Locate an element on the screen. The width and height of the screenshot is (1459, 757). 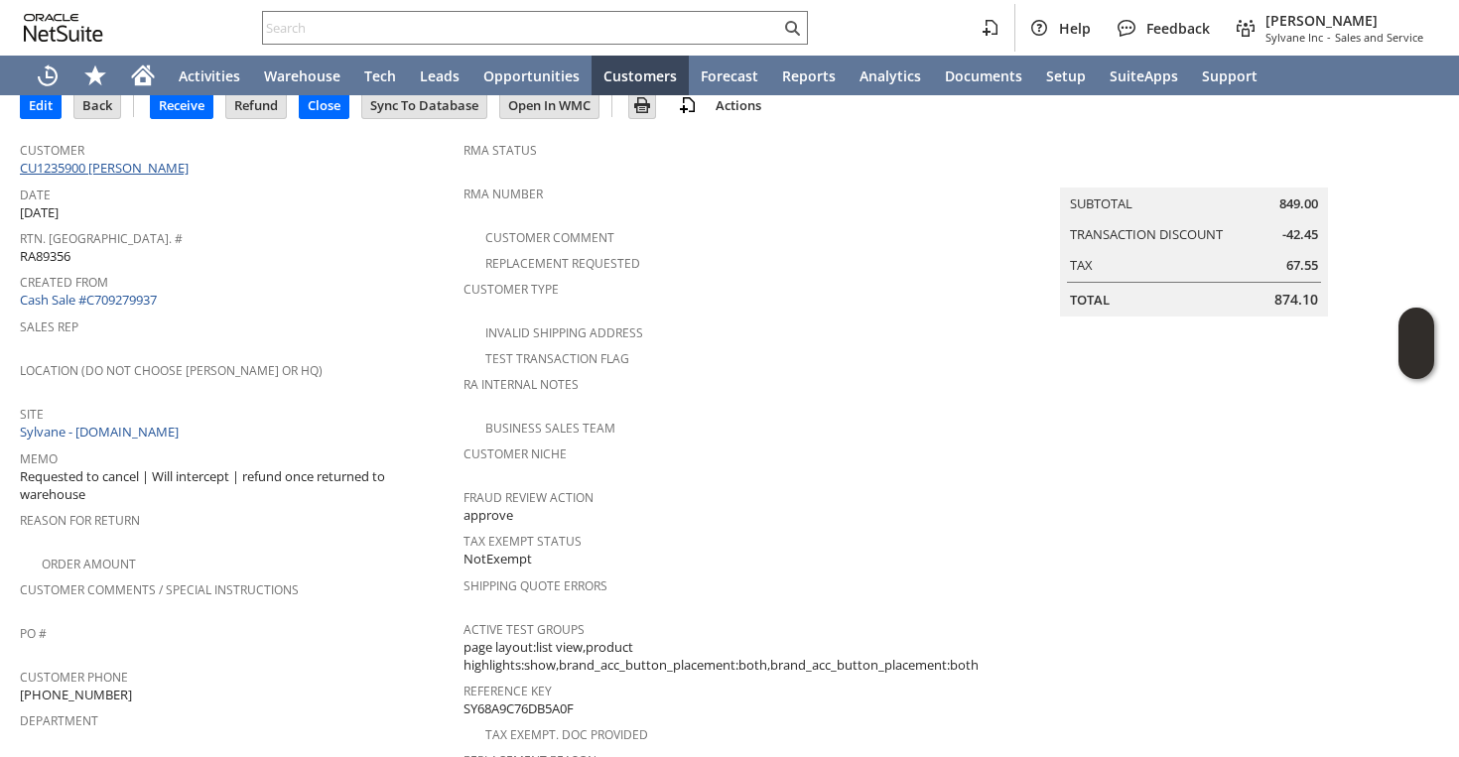
a: Reference Key is located at coordinates (507, 691).